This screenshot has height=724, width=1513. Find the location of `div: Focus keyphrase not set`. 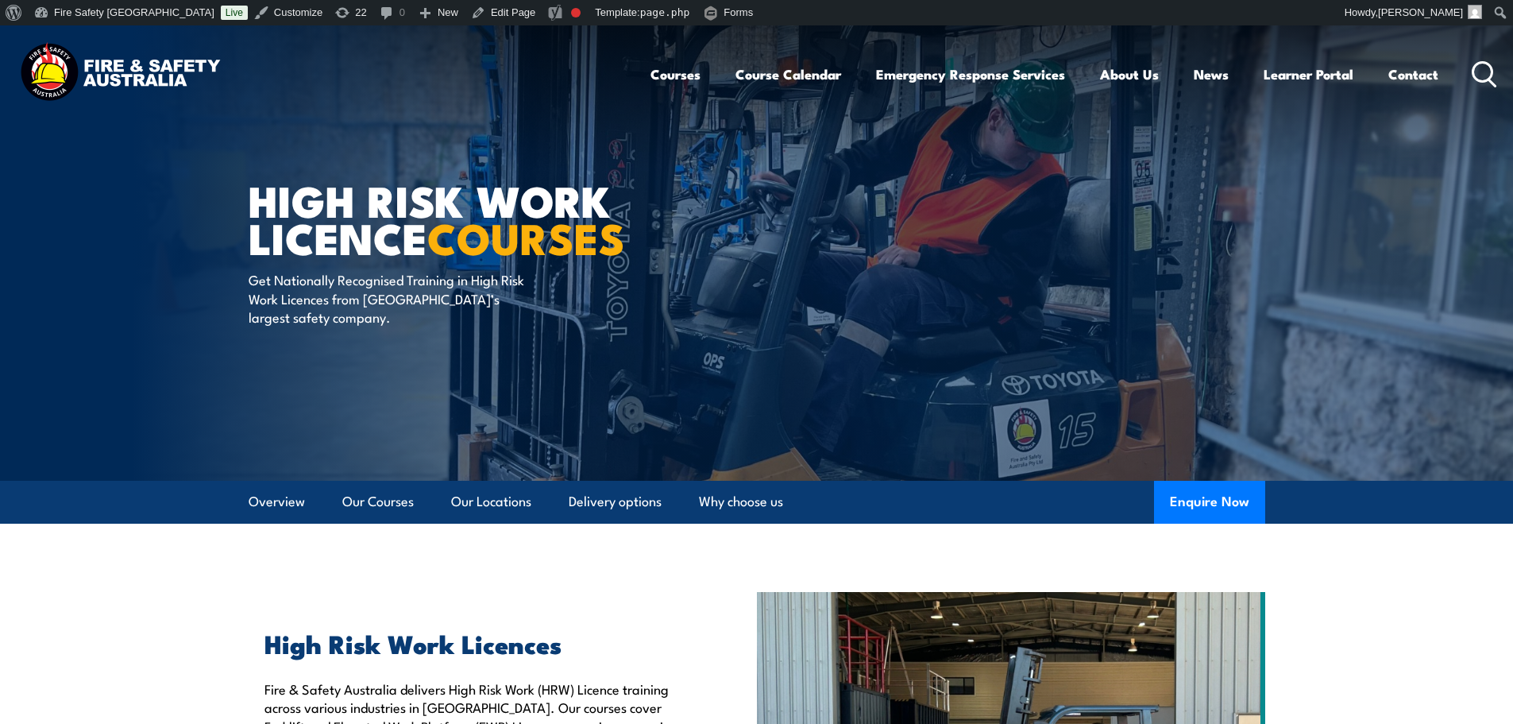

div: Focus keyphrase not set is located at coordinates (576, 13).